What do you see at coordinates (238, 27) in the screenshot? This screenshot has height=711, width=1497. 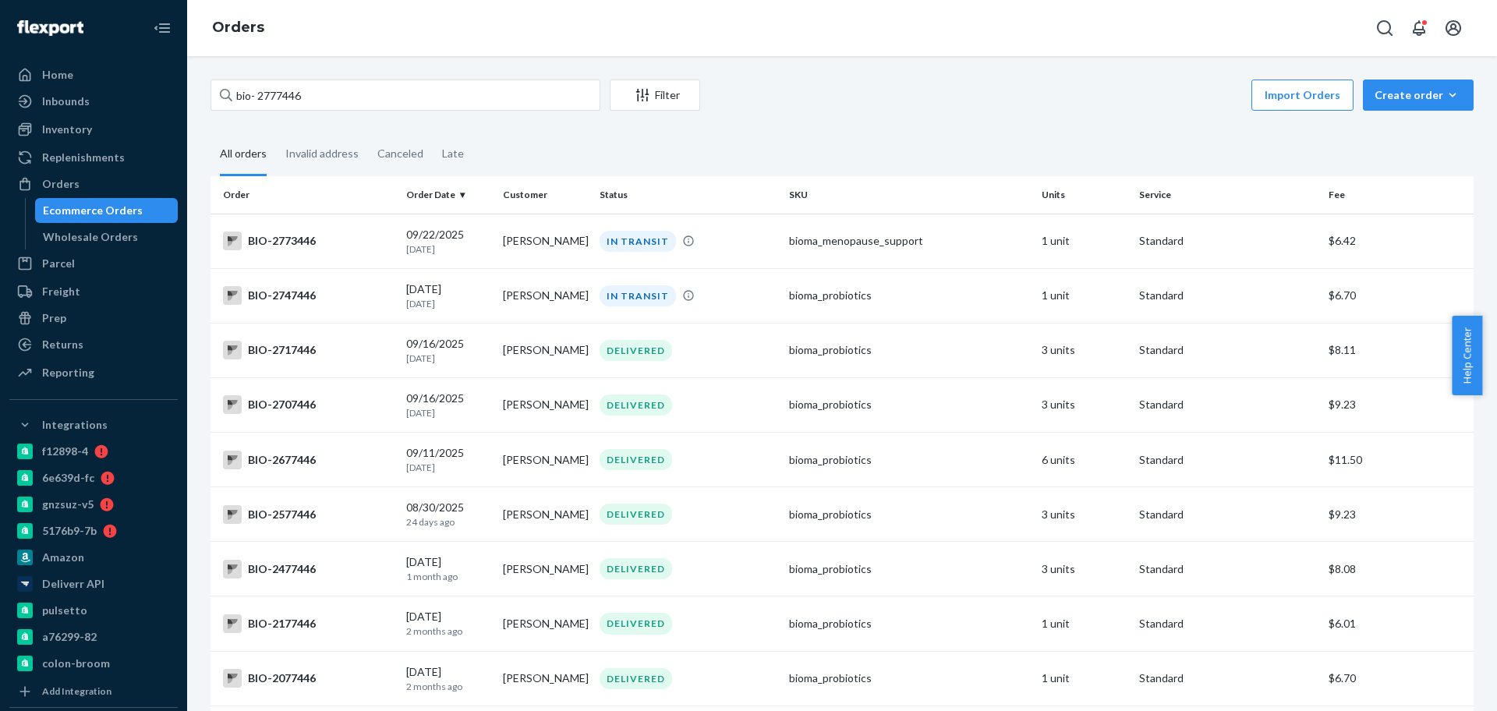 I see `a: Orders` at bounding box center [238, 27].